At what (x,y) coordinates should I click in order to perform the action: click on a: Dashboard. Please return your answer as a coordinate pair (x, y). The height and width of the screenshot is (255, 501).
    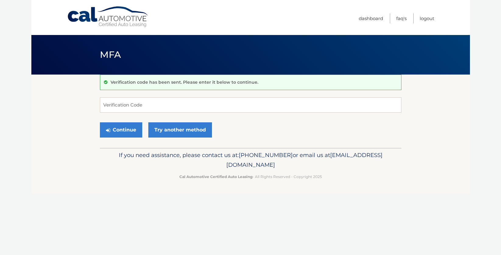
    Looking at the image, I should click on (371, 18).